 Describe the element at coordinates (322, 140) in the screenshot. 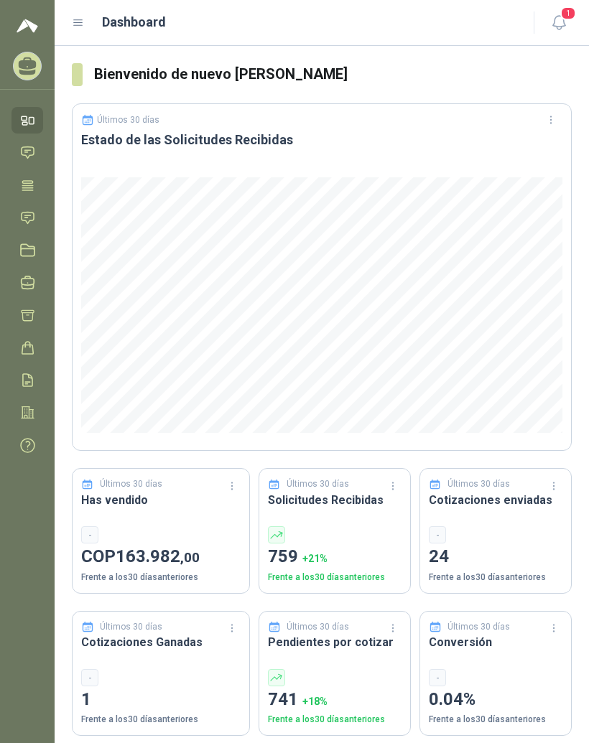

I see `h3: Estado de las Solicitudes Recibidas` at that location.